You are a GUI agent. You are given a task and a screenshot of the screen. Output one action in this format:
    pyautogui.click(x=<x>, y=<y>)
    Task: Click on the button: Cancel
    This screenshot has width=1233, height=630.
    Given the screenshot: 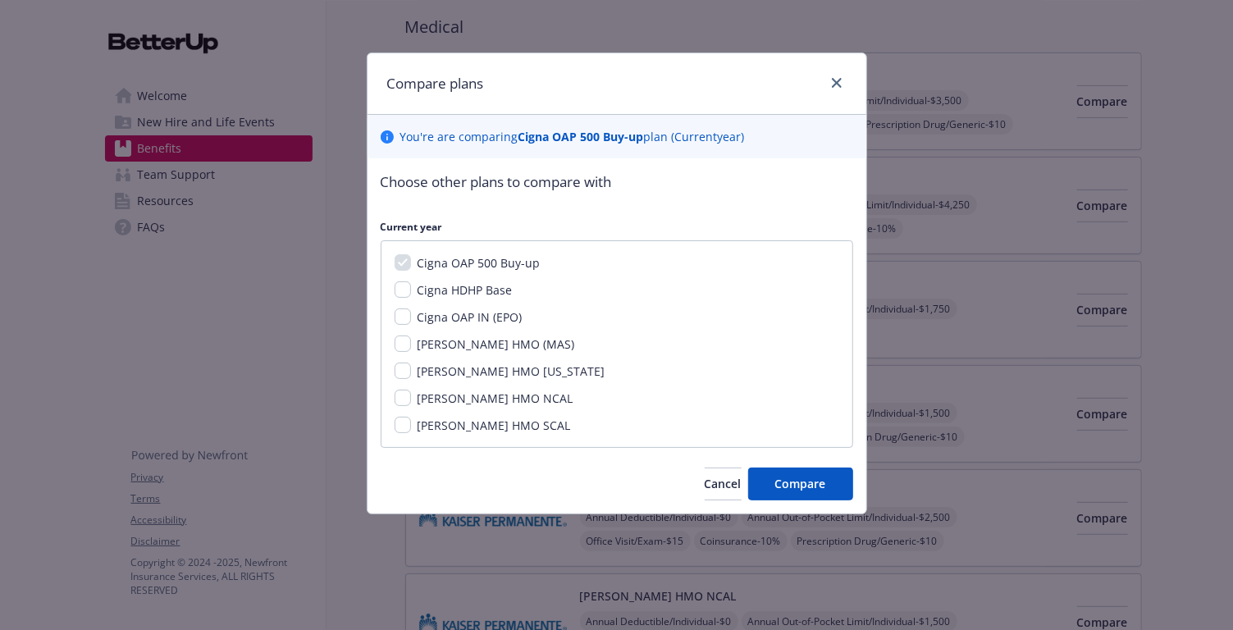 What is the action you would take?
    pyautogui.click(x=723, y=484)
    